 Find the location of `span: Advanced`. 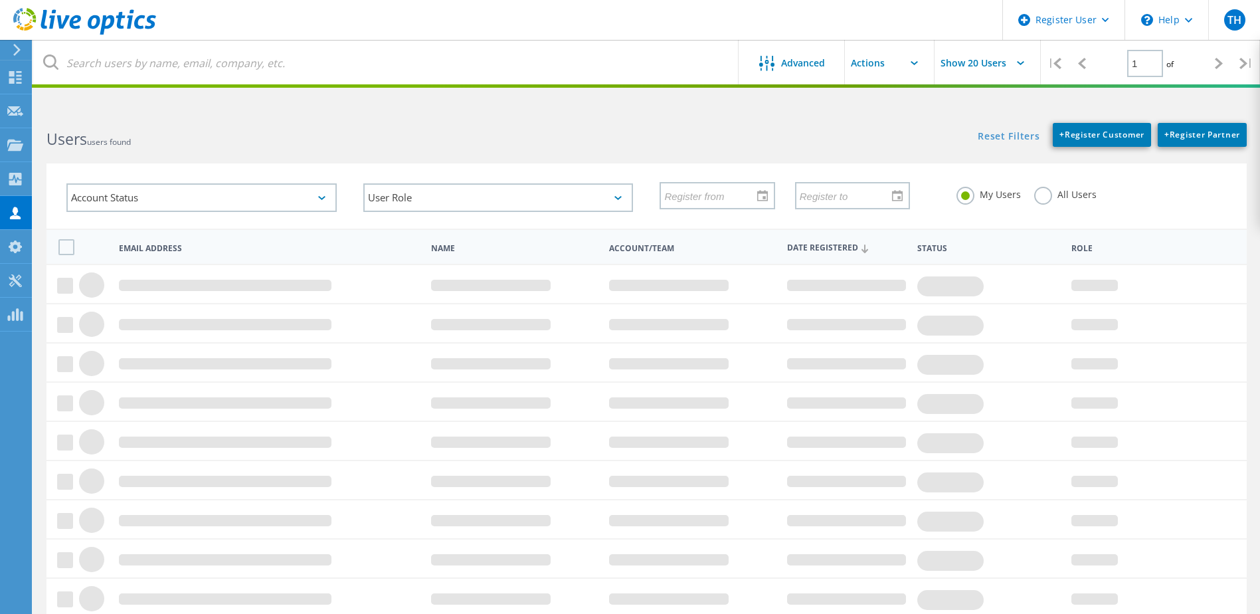

span: Advanced is located at coordinates (803, 63).